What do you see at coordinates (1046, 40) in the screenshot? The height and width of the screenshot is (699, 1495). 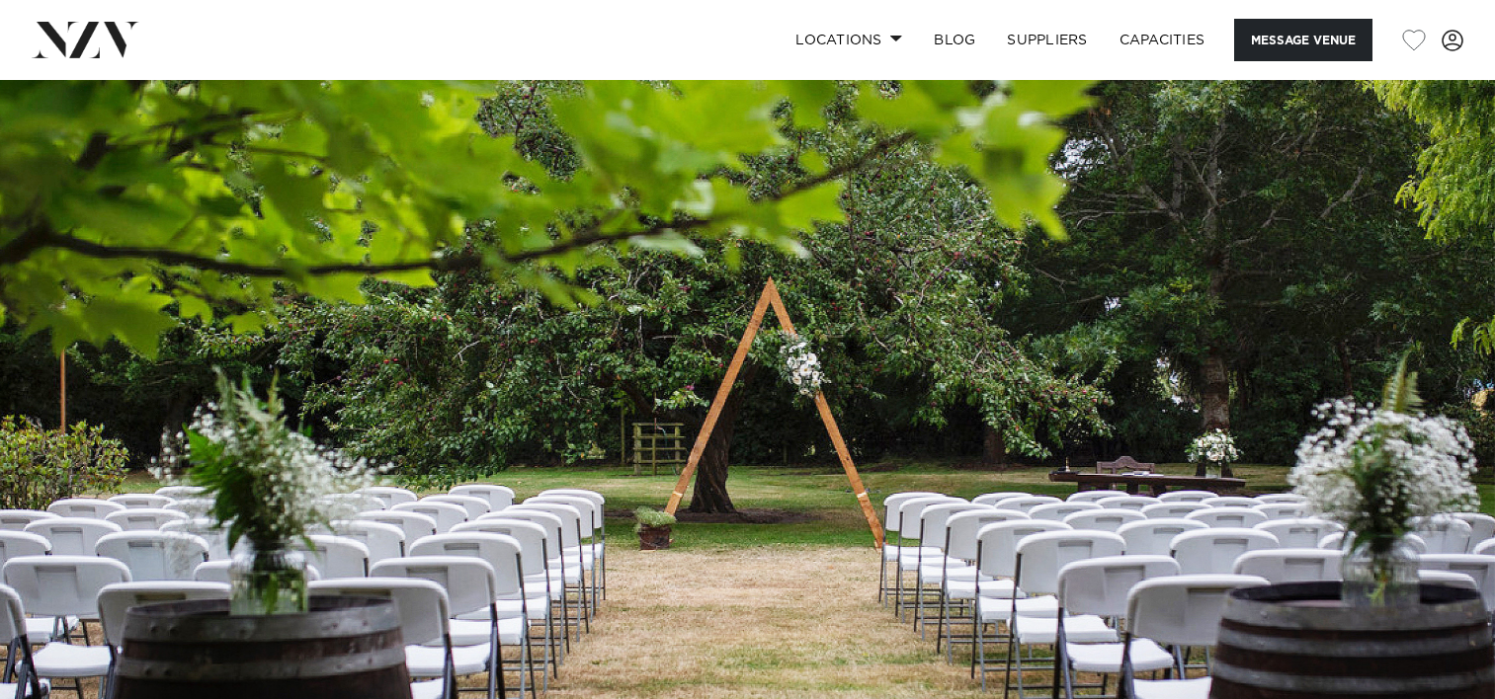 I see `a: SUPPLIERS` at bounding box center [1046, 40].